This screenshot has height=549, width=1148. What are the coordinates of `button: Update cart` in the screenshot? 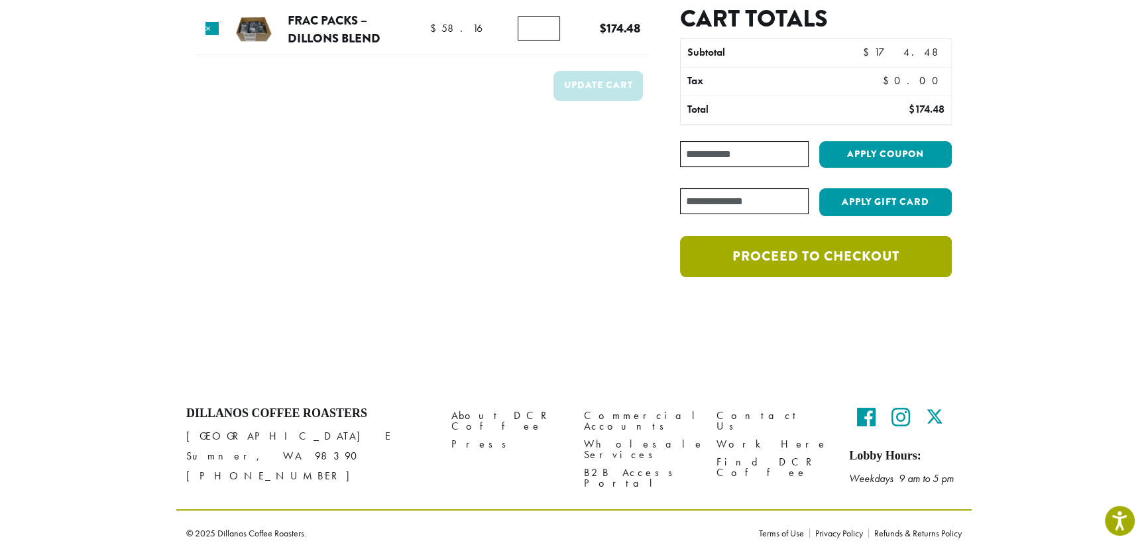 It's located at (598, 86).